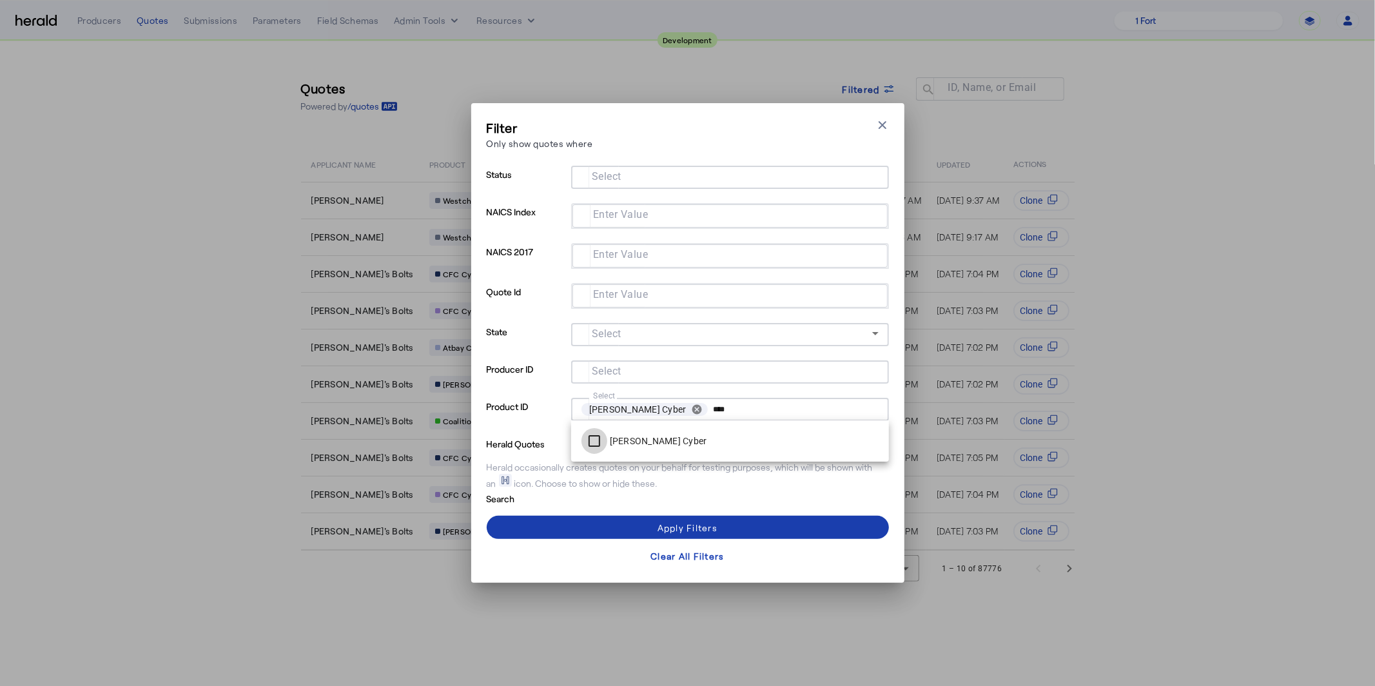 The image size is (1375, 686). What do you see at coordinates (537, 498) in the screenshot?
I see `p: Search` at bounding box center [537, 498].